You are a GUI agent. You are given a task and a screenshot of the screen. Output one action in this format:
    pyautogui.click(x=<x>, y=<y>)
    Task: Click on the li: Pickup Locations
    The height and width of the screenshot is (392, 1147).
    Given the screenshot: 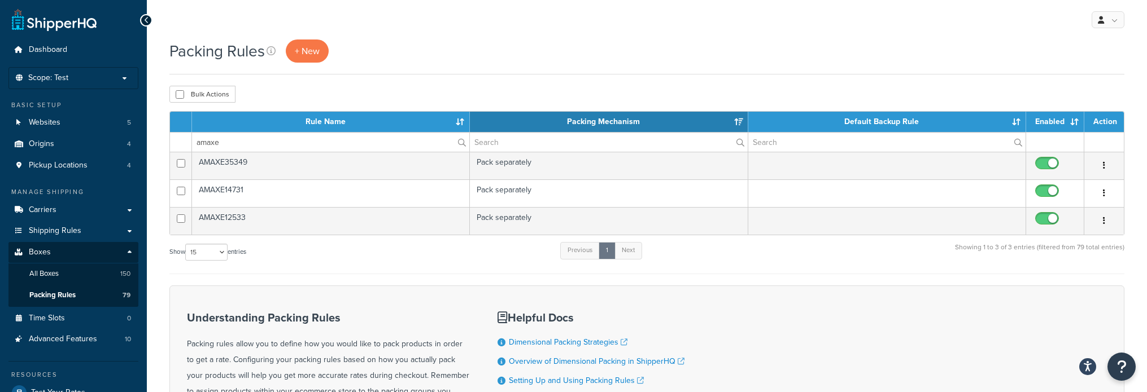 What is the action you would take?
    pyautogui.click(x=73, y=165)
    